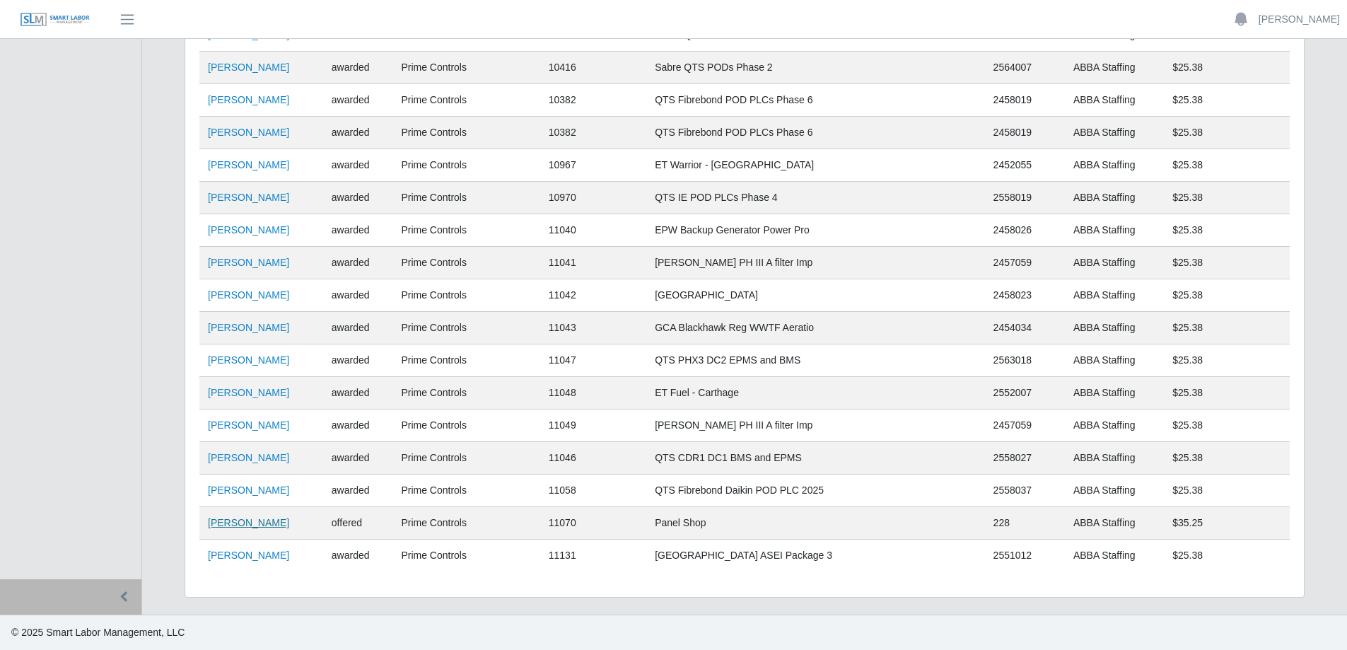 This screenshot has width=1347, height=650. I want to click on td: 2452055, so click(1025, 165).